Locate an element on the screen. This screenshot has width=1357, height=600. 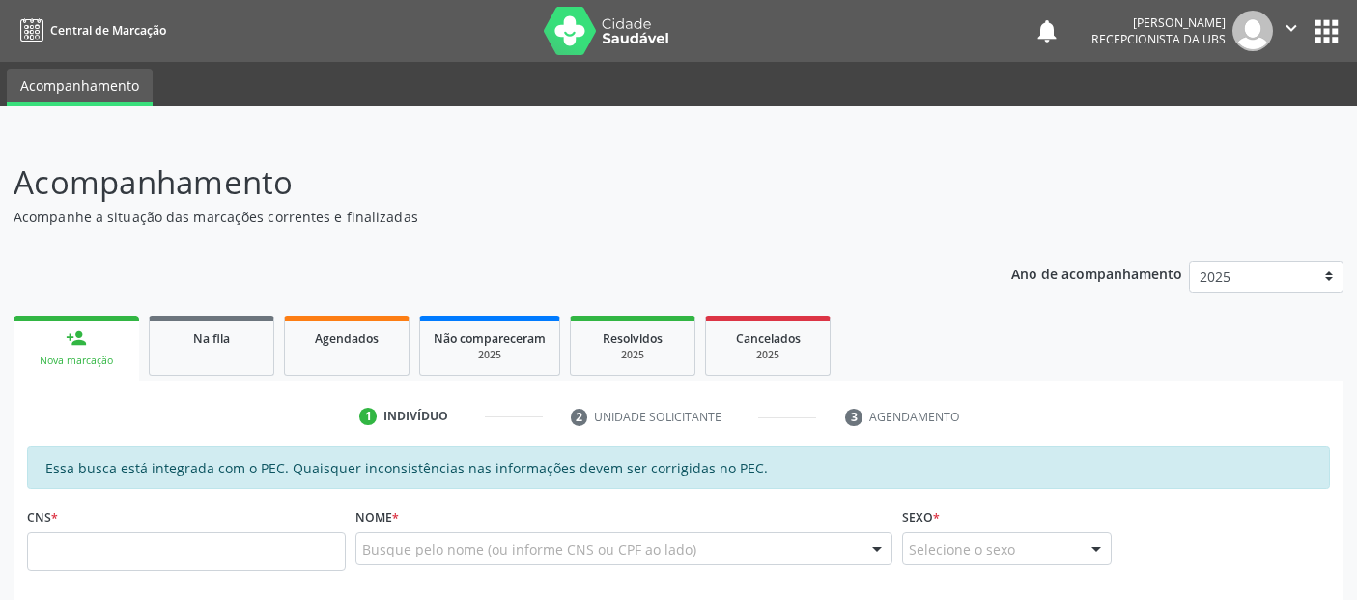
span: Central de Marcação is located at coordinates (108, 30).